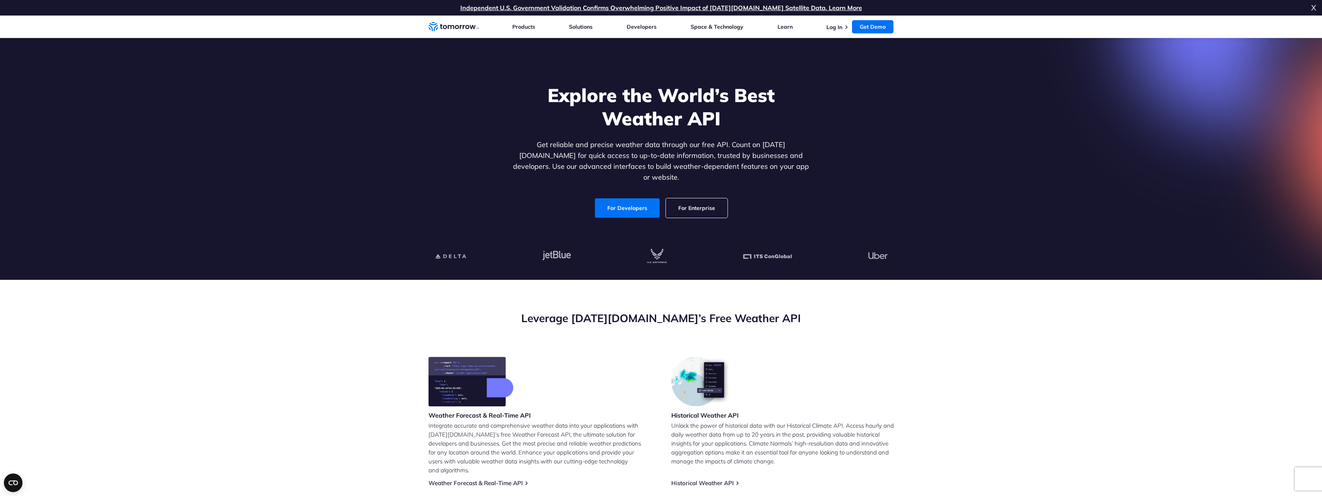 This screenshot has width=1322, height=496. What do you see at coordinates (642, 27) in the screenshot?
I see `a: Developers` at bounding box center [642, 27].